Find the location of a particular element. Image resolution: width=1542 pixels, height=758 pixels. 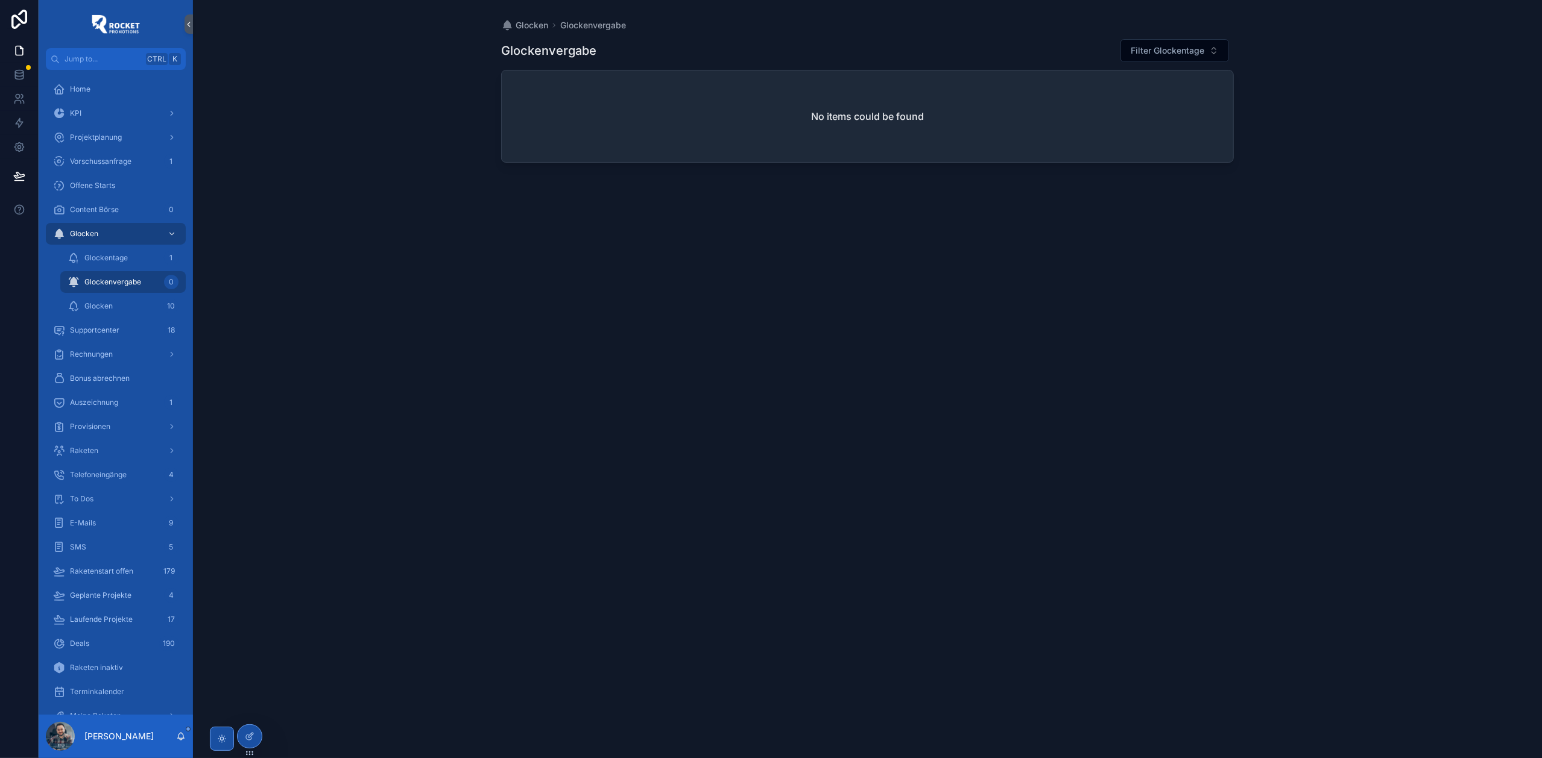

div: 10 is located at coordinates (171, 306).